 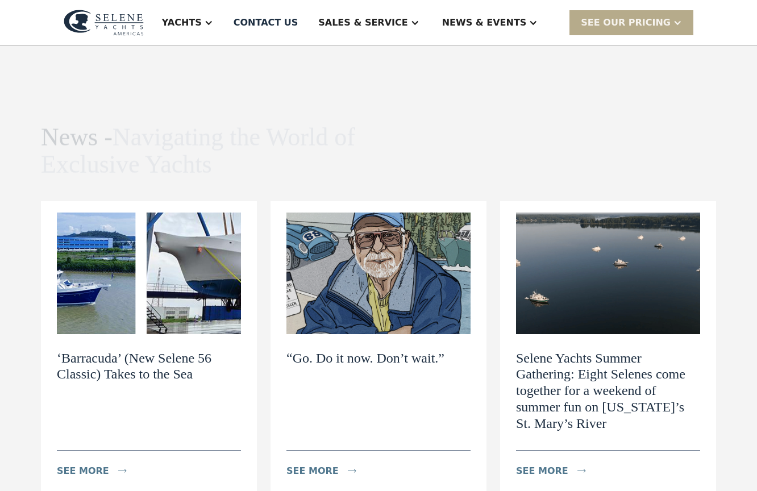 I want to click on h2: “Go. Do it now. Don’t wait.”, so click(x=366, y=358).